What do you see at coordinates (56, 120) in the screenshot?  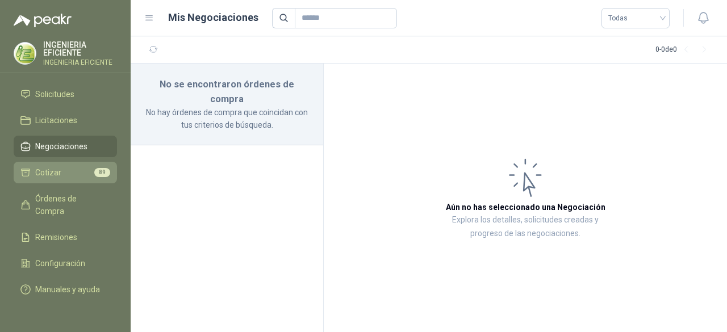 I see `span: Licitaciones` at bounding box center [56, 120].